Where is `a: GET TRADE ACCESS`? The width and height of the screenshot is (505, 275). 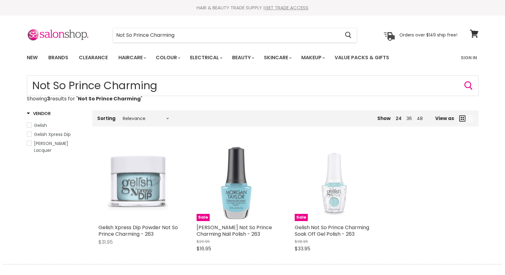 a: GET TRADE ACCESS is located at coordinates (286, 7).